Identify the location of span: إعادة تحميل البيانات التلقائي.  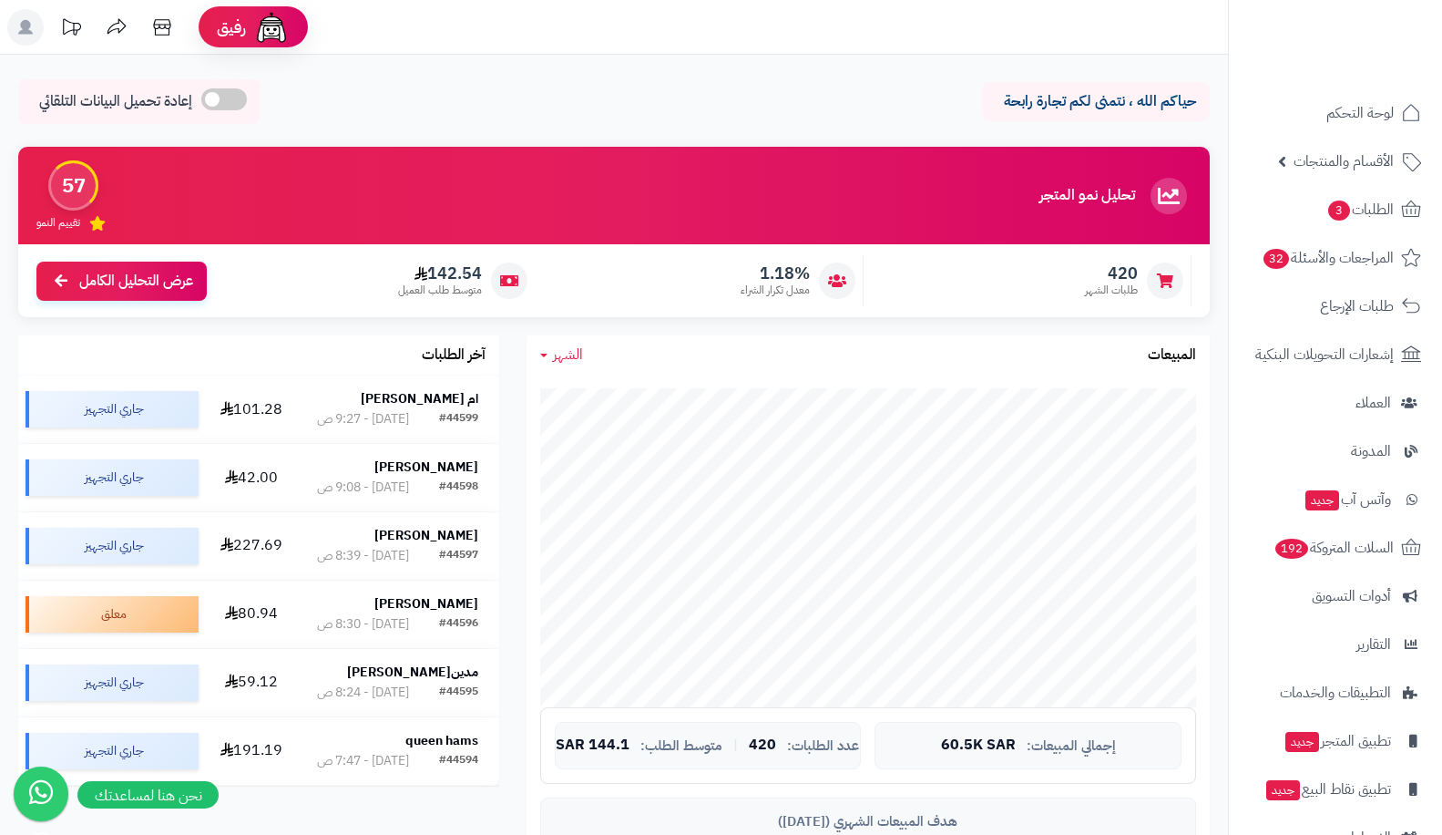
(116, 101).